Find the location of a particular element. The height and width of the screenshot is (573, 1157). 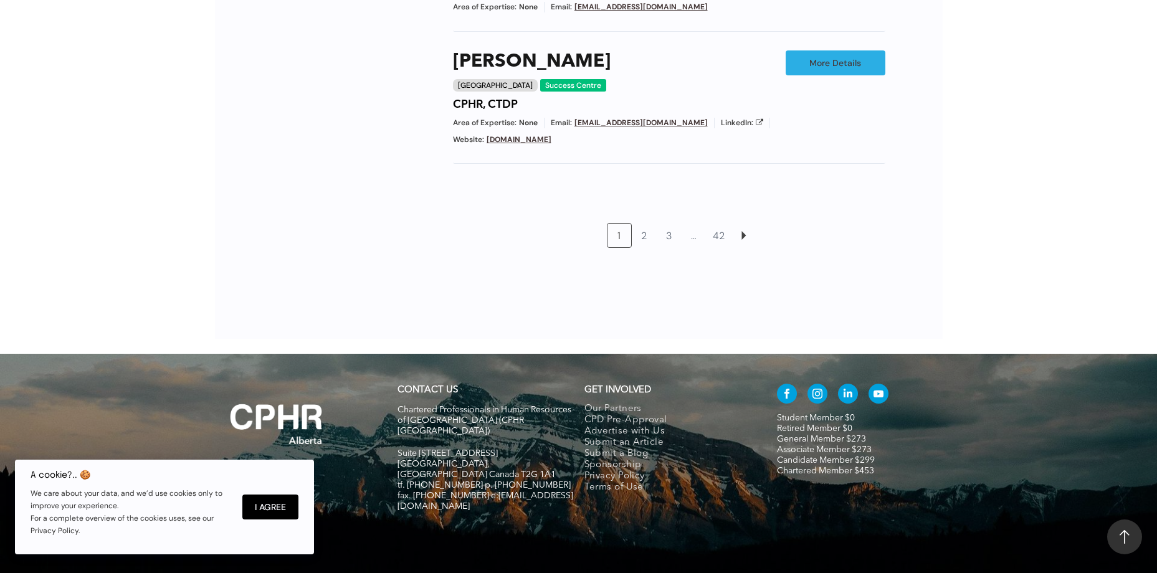

a: Privacy Policy is located at coordinates (667, 477).